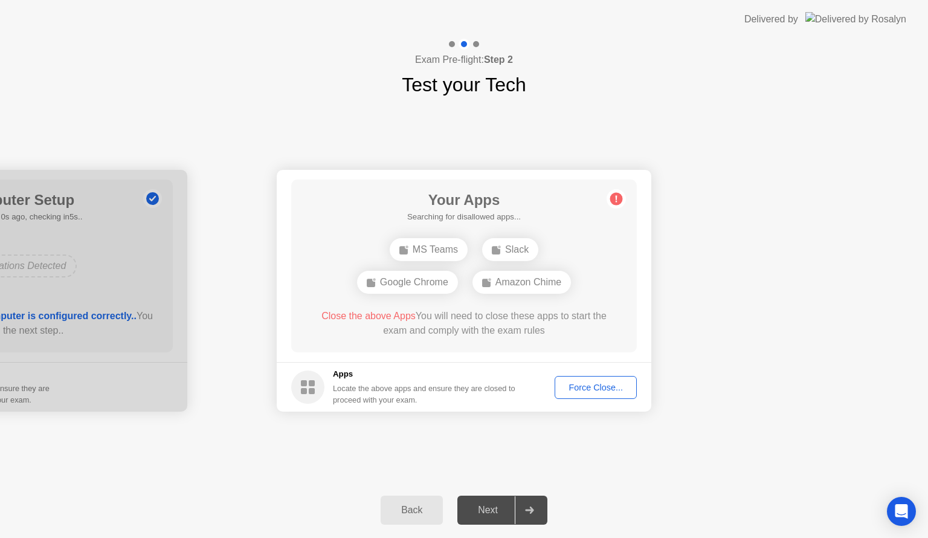 The image size is (928, 538). Describe the element at coordinates (902, 511) in the screenshot. I see `div: Open Intercom Messenger` at that location.